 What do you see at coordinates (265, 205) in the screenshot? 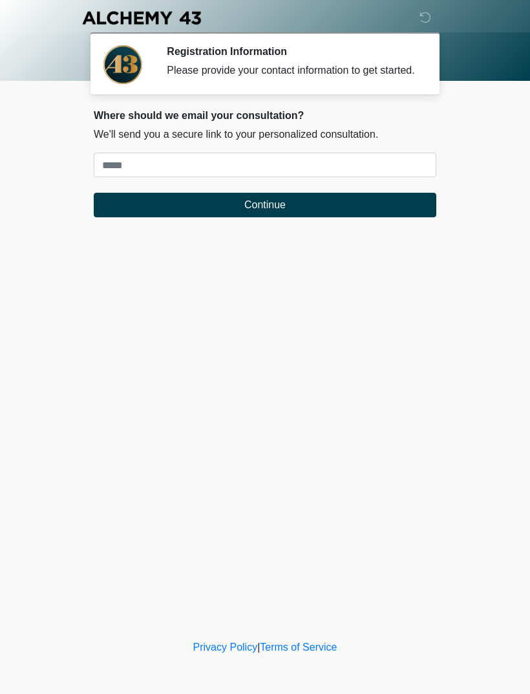
I see `button: Continue` at bounding box center [265, 205].